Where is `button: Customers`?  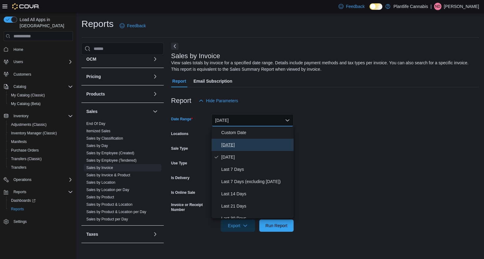
button: Customers is located at coordinates (38, 74).